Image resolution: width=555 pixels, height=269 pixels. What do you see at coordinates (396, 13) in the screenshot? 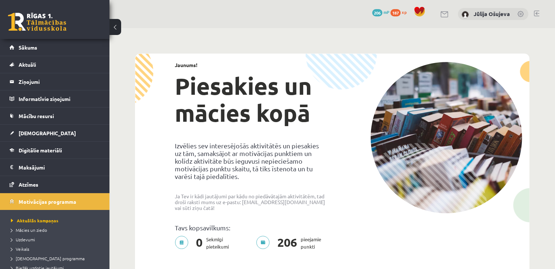
I see `span: 187` at bounding box center [396, 13].